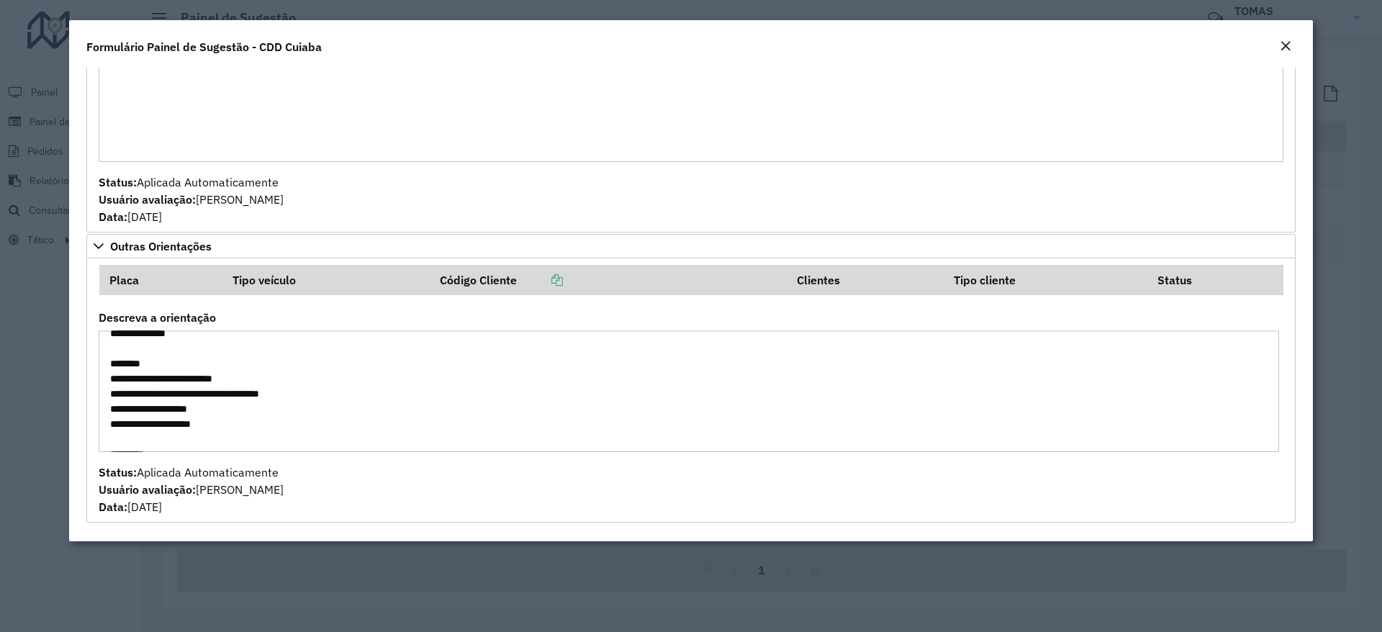 Image resolution: width=1382 pixels, height=632 pixels. I want to click on th: Status, so click(1215, 280).